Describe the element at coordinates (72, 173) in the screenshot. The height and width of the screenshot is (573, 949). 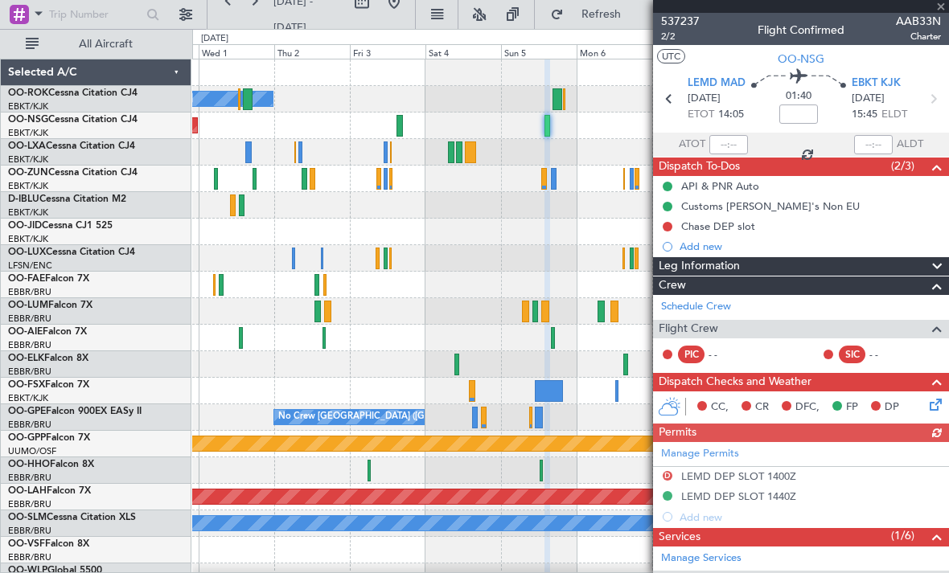
I see `a: OO-ZUNCessna Citation CJ4` at that location.